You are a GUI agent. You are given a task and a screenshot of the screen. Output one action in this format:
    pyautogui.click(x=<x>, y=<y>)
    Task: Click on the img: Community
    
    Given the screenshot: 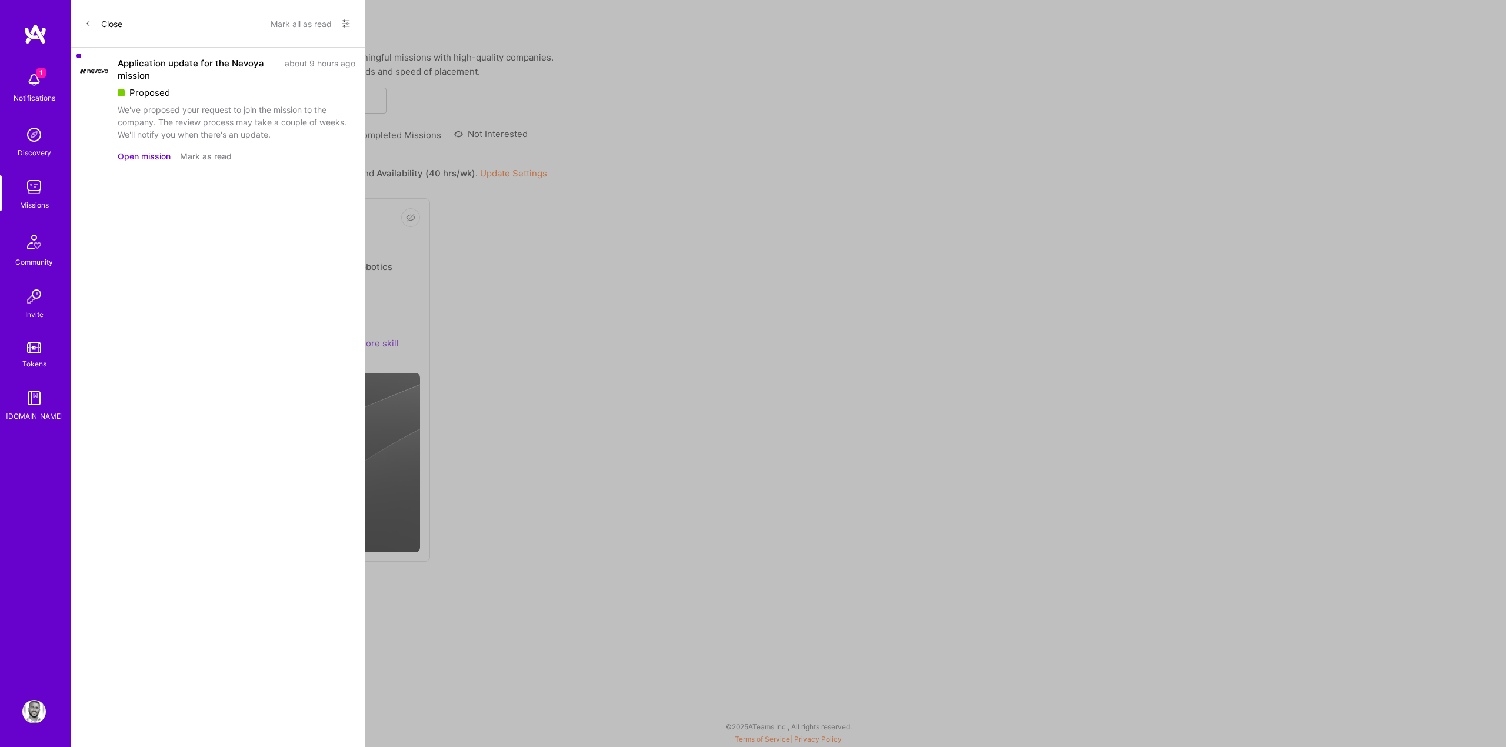 What is the action you would take?
    pyautogui.click(x=34, y=242)
    